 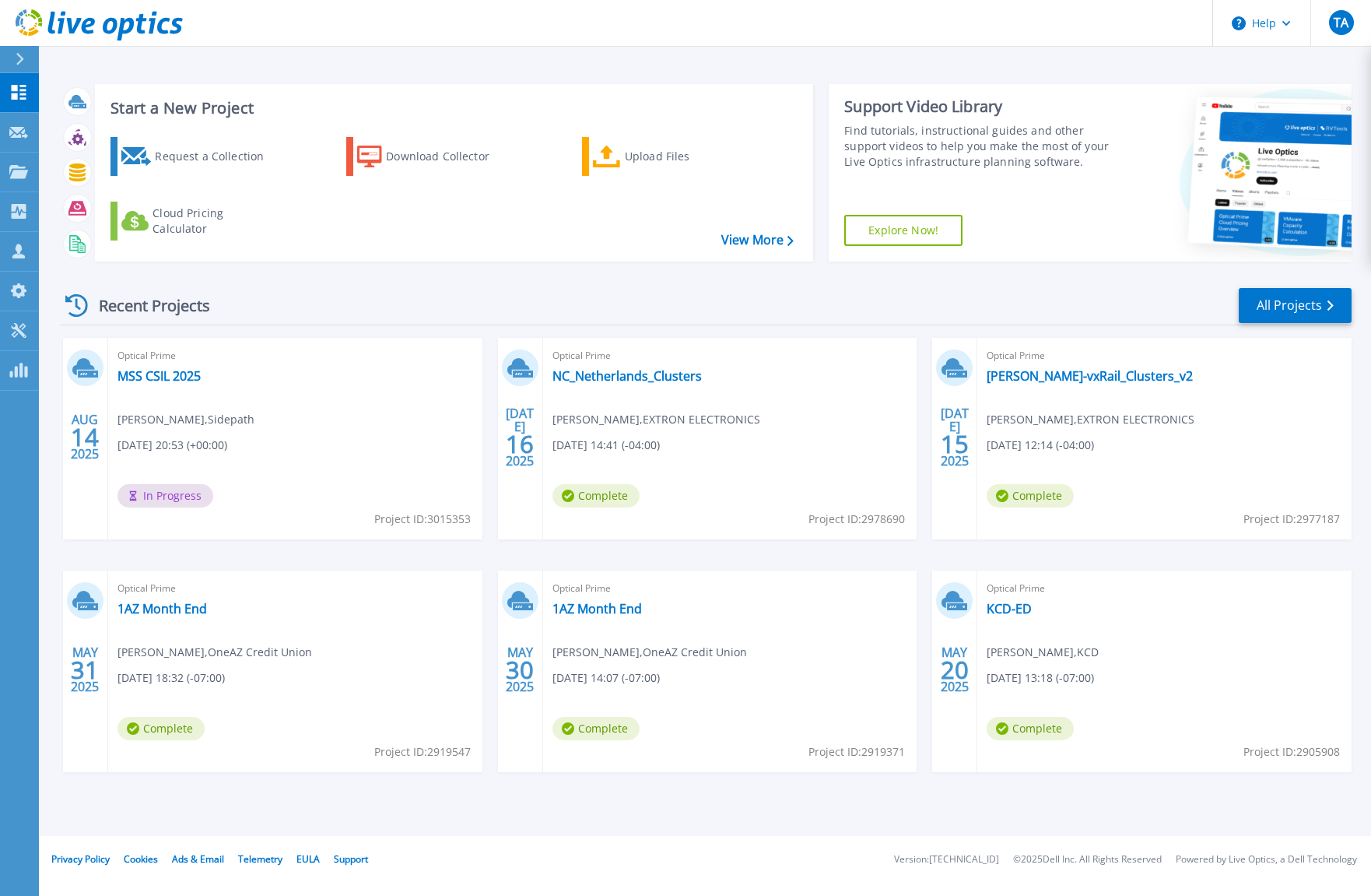 I want to click on span: 15, so click(x=955, y=444).